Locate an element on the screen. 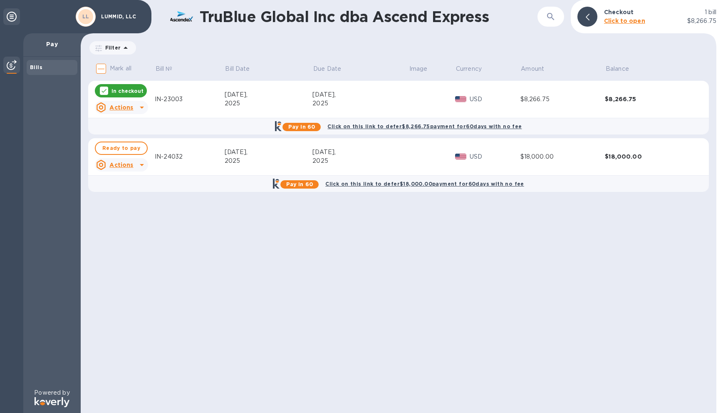  p: Pay is located at coordinates (52, 44).